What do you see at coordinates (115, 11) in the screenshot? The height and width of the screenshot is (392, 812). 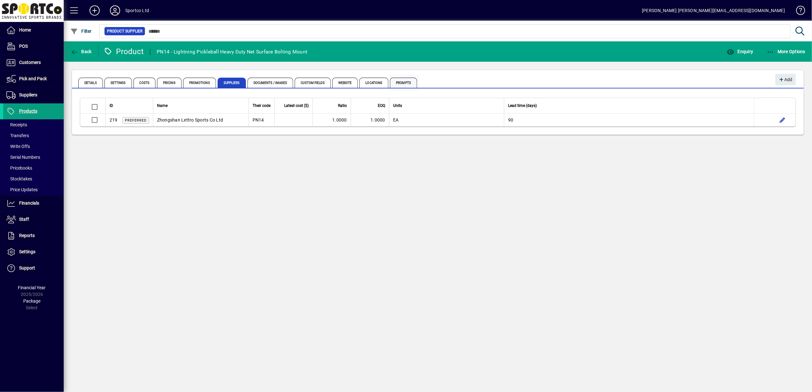 I see `button: Profile` at bounding box center [115, 11].